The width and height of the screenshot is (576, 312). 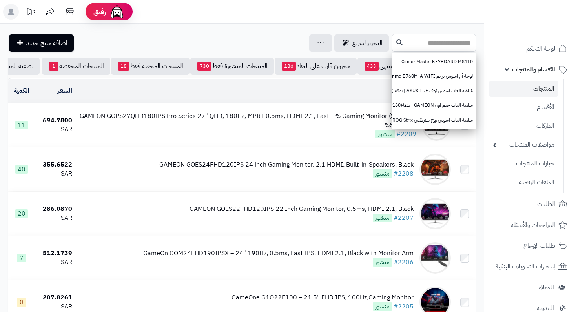 I want to click on div: 355.6522, so click(x=55, y=165).